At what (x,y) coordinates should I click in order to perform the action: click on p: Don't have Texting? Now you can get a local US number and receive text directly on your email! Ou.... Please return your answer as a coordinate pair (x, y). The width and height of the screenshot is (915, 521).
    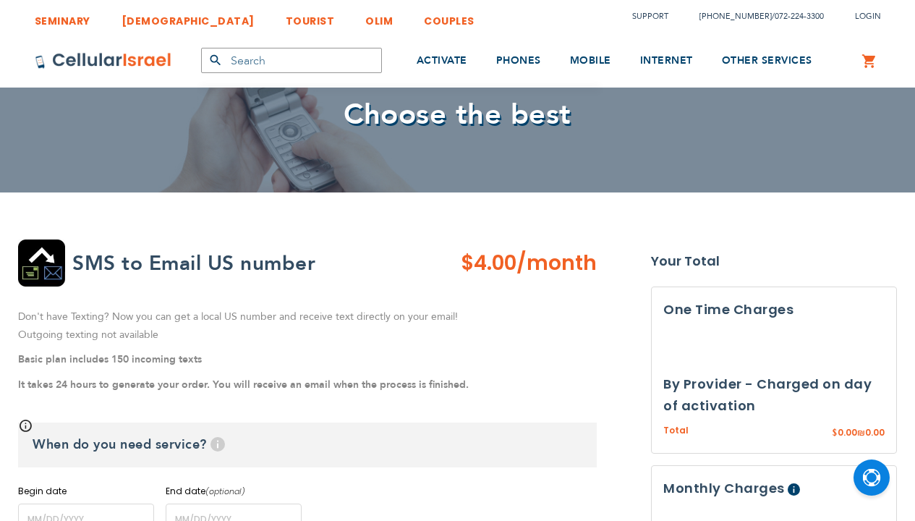
    Looking at the image, I should click on (307, 325).